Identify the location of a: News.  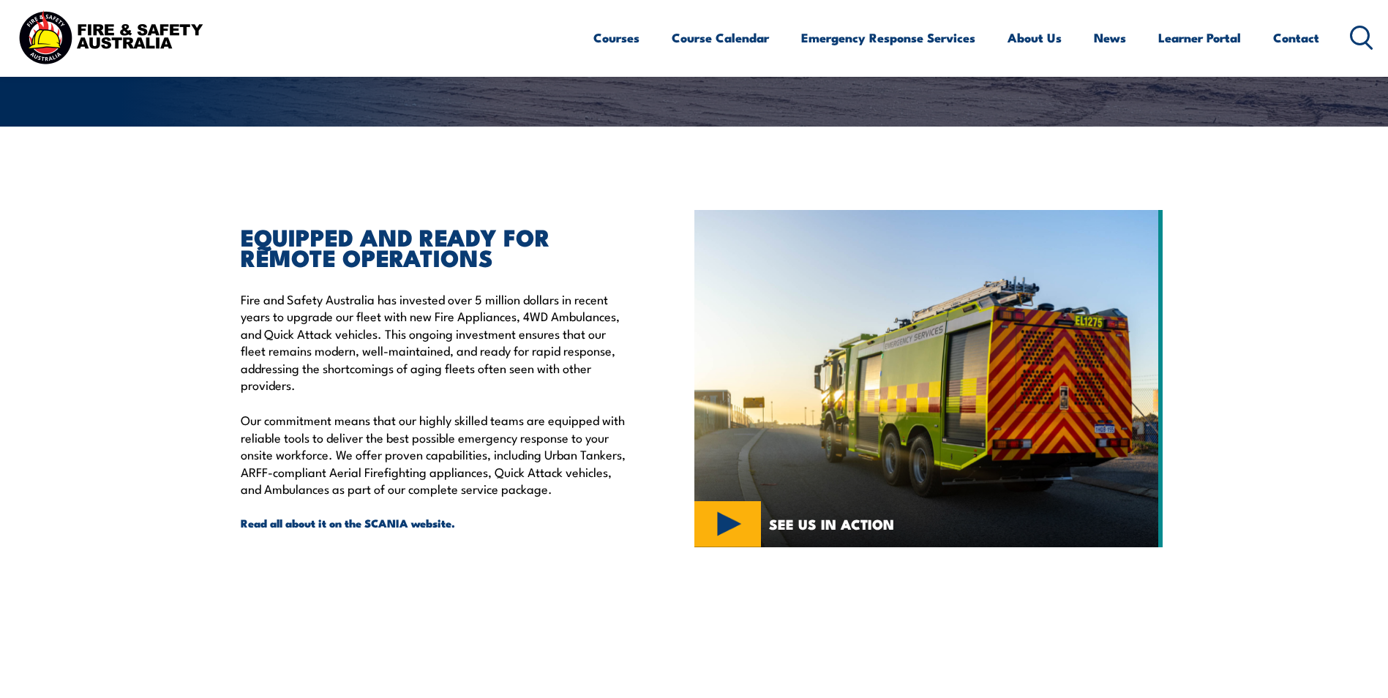
(1110, 37).